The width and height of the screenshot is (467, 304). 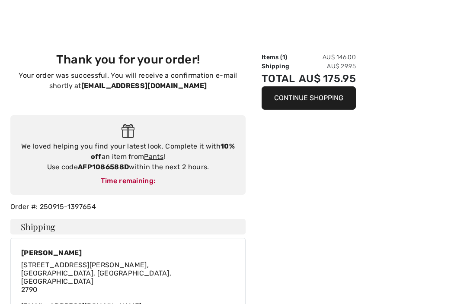 What do you see at coordinates (284, 57) in the screenshot?
I see `span: 1` at bounding box center [284, 57].